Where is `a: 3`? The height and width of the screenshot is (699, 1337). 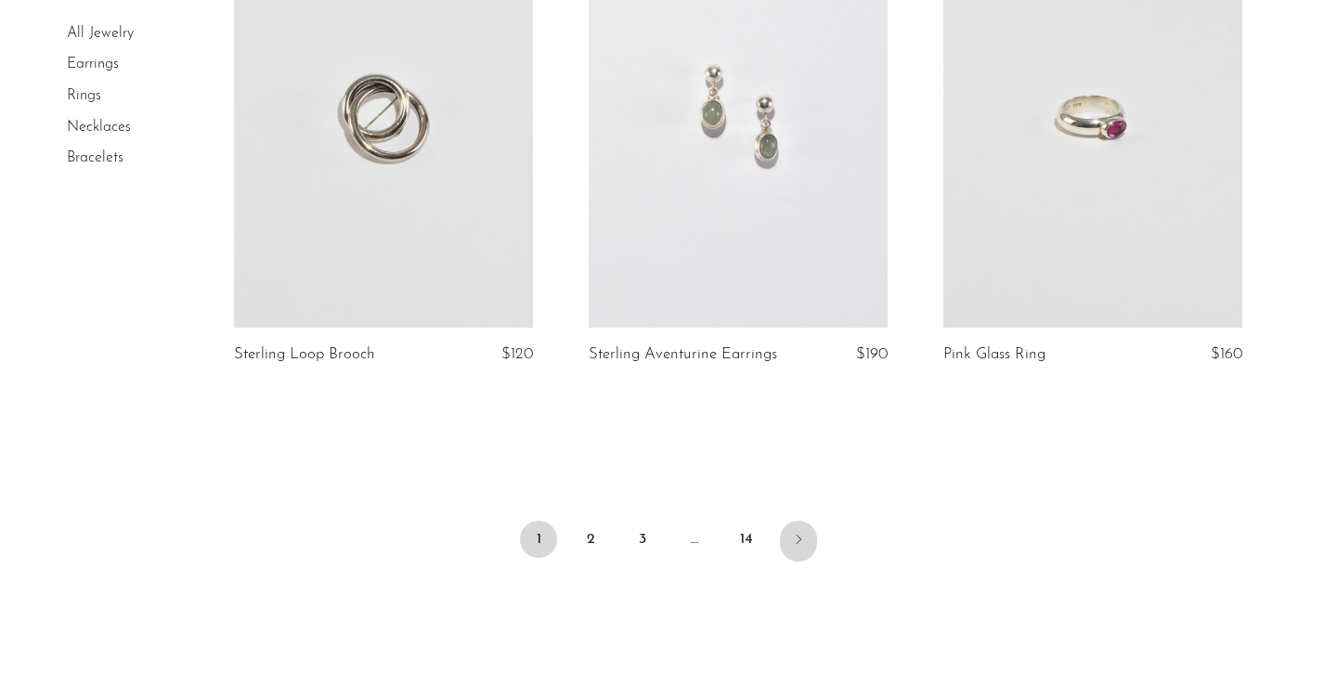 a: 3 is located at coordinates (643, 540).